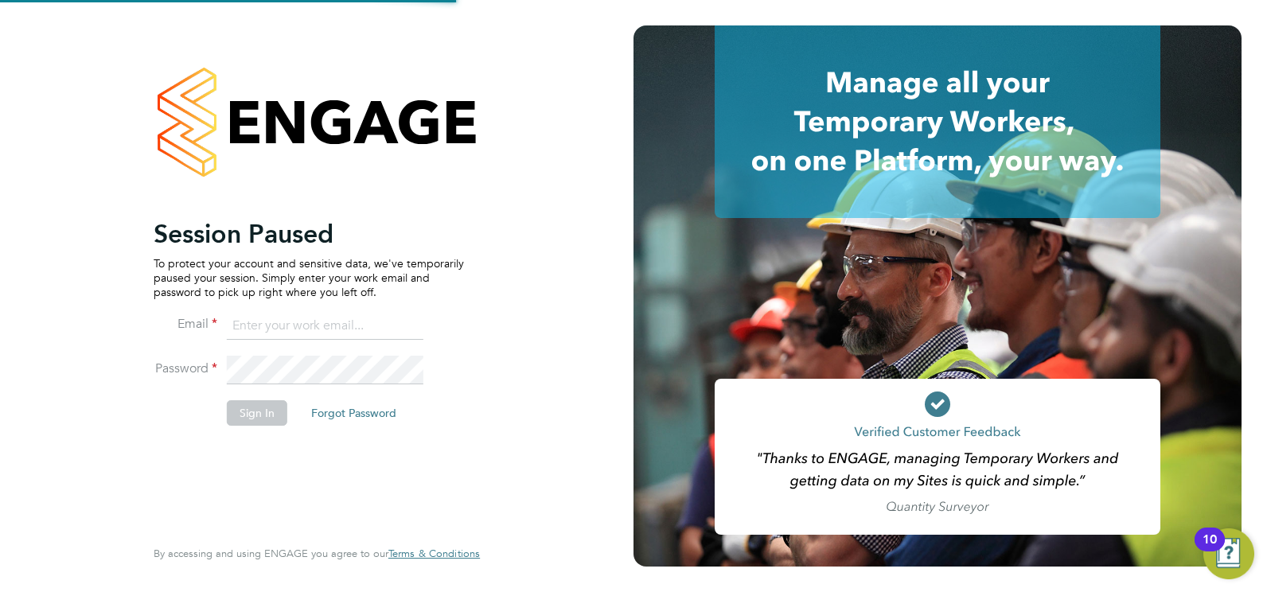 This screenshot has height=592, width=1267. Describe the element at coordinates (309, 278) in the screenshot. I see `p: To protect your account and sensitive data, we've temporarily paused your session. Simply enter y...` at that location.